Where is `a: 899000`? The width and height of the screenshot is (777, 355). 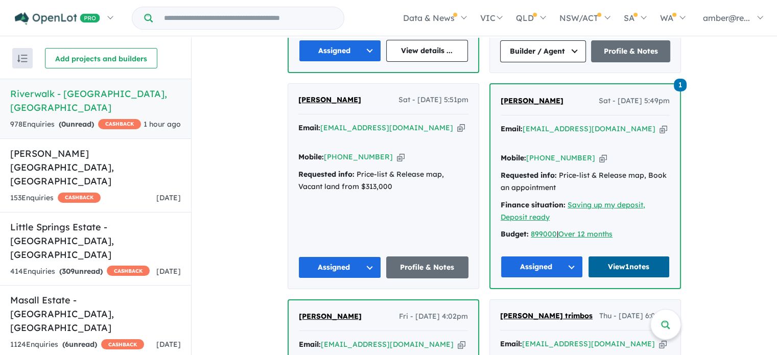 a: 899000 is located at coordinates (543, 234).